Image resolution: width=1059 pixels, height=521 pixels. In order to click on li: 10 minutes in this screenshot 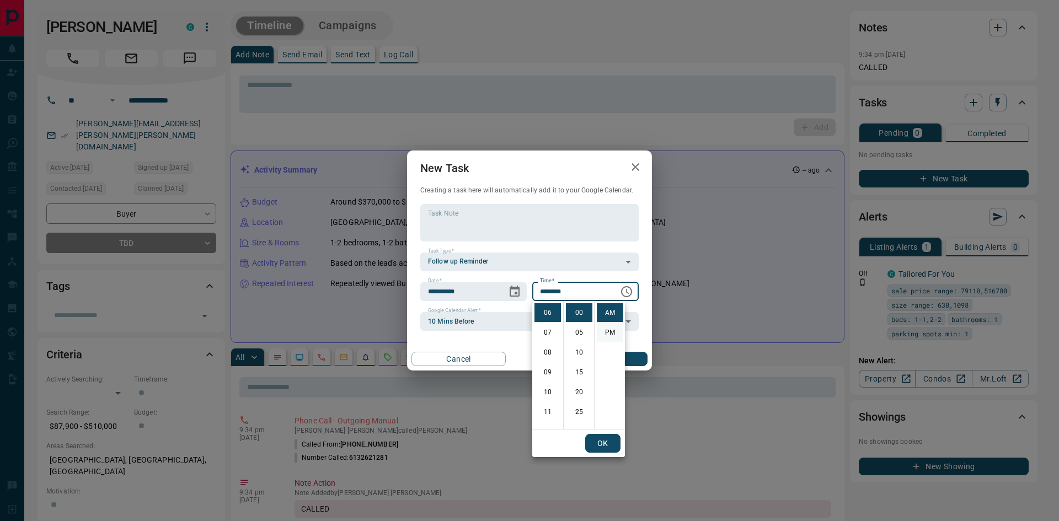, I will do `click(579, 352)`.